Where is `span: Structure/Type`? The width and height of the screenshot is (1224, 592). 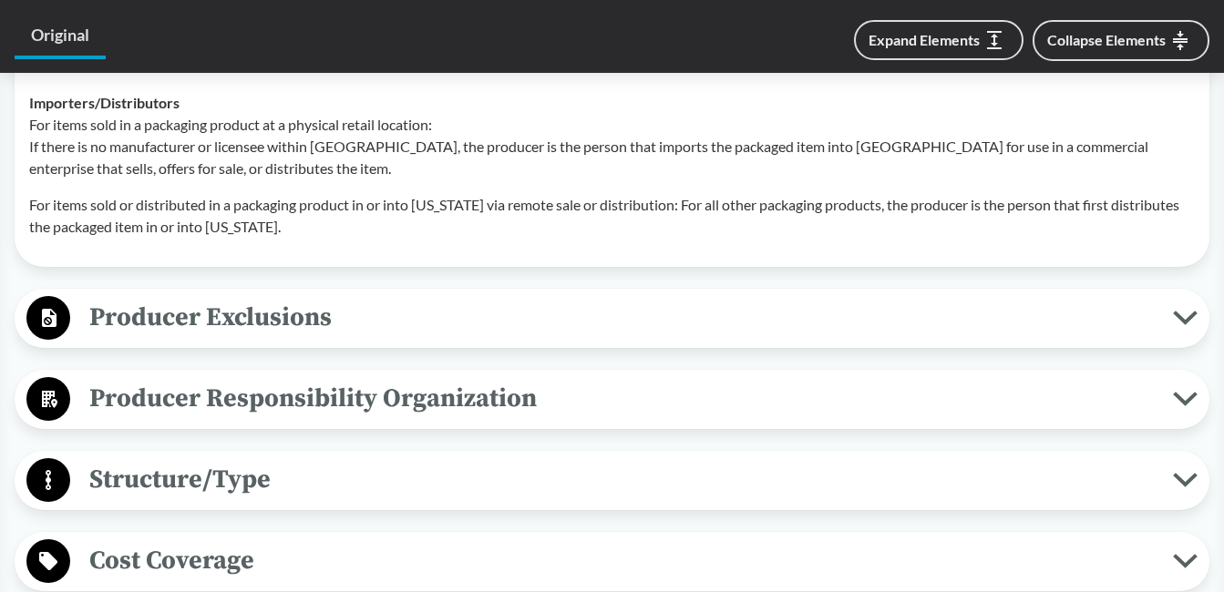 span: Structure/Type is located at coordinates (622, 479).